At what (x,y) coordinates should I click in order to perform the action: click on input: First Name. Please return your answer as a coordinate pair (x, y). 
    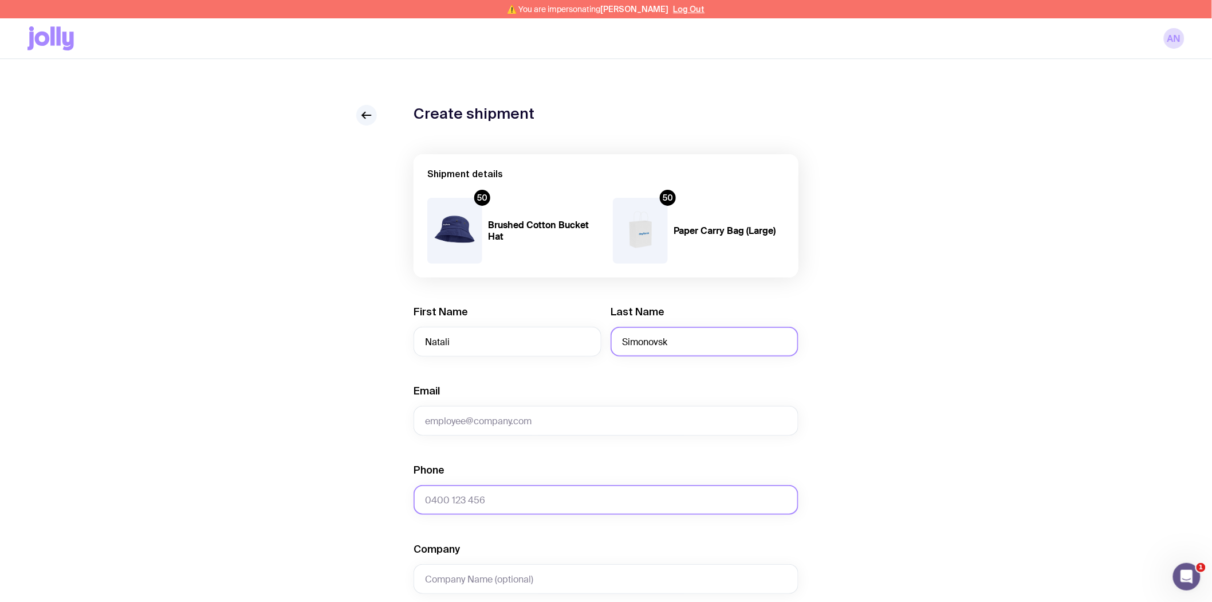
    Looking at the image, I should click on (508, 341).